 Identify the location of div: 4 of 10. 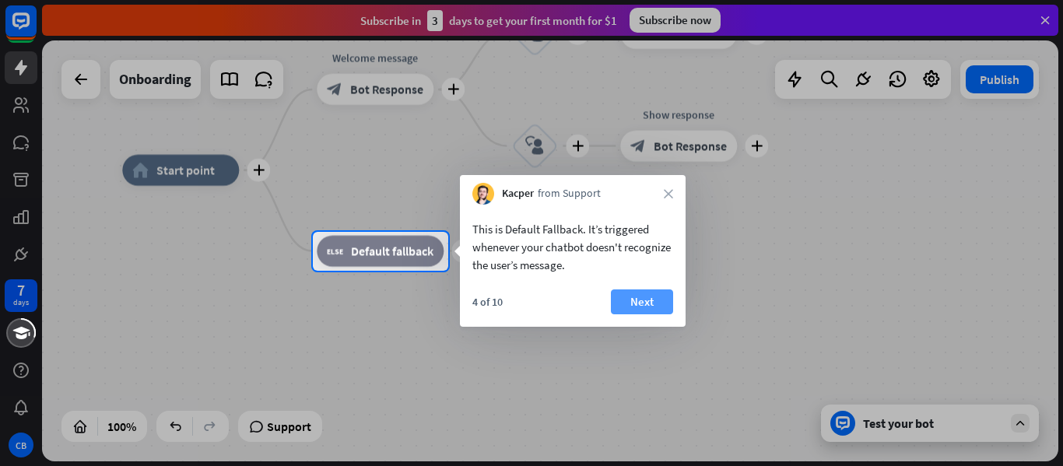
(487, 302).